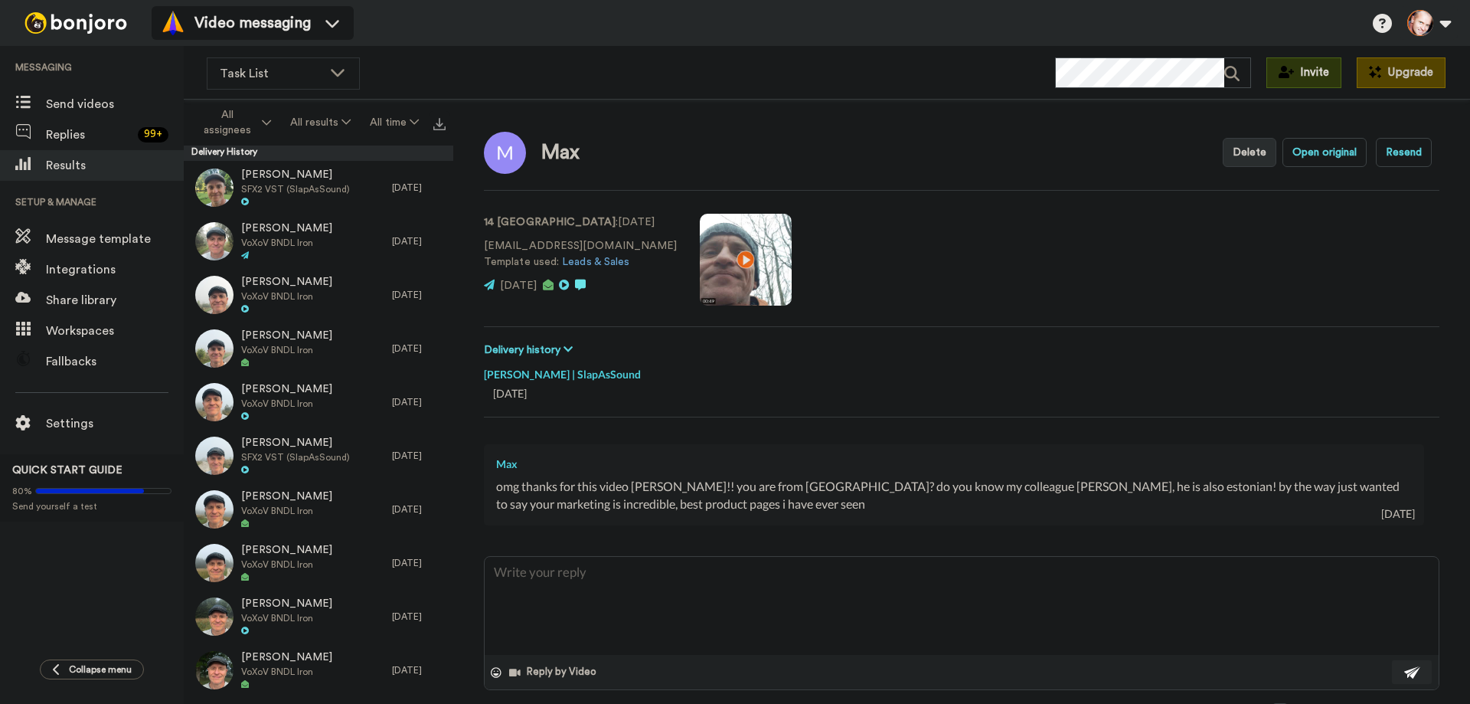 This screenshot has width=1470, height=704. I want to click on span: Send yourself a test, so click(92, 506).